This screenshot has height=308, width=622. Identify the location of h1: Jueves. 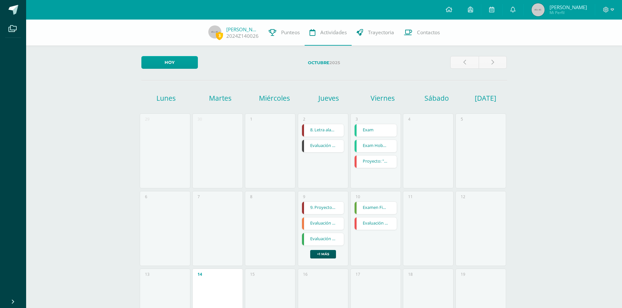
(328, 98).